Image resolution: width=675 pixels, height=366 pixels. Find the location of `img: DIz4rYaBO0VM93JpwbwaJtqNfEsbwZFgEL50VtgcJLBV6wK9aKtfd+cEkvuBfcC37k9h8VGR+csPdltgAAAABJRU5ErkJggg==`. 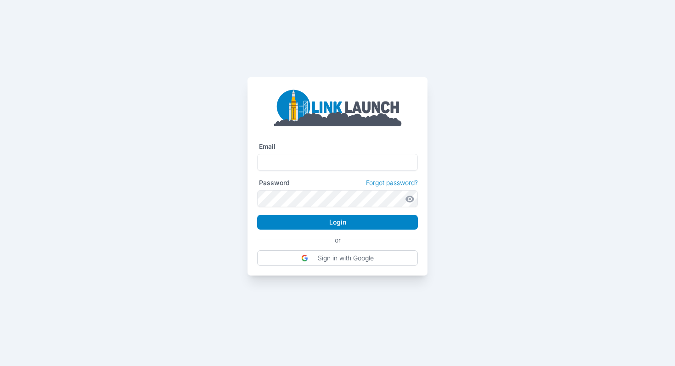

img: DIz4rYaBO0VM93JpwbwaJtqNfEsbwZFgEL50VtgcJLBV6wK9aKtfd+cEkvuBfcC37k9h8VGR+csPdltgAAAABJRU5ErkJggg== is located at coordinates (305, 258).